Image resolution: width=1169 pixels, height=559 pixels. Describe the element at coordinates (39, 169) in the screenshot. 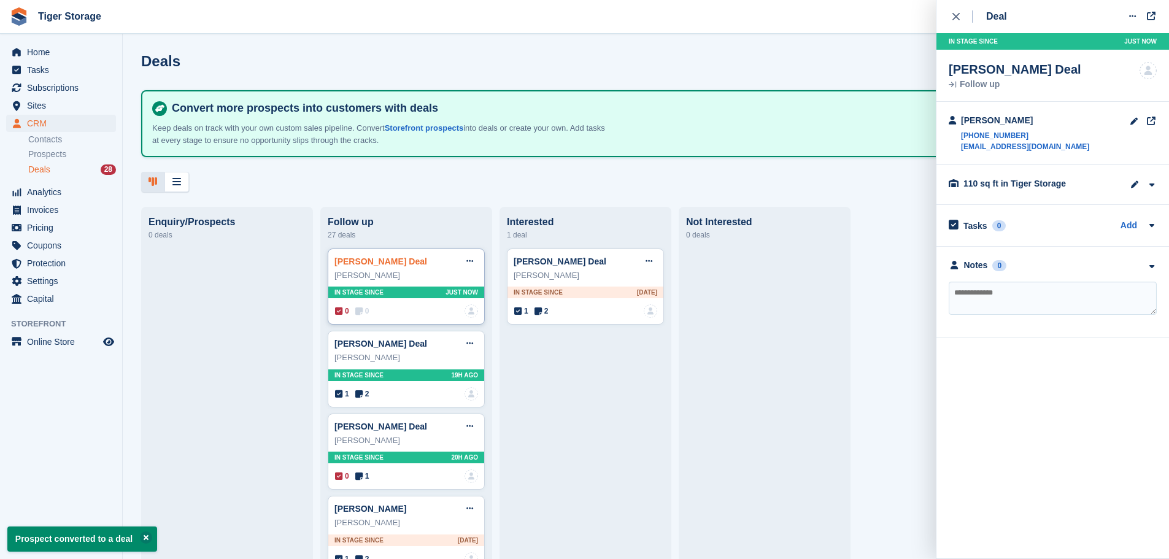

I see `span: Deals` at that location.